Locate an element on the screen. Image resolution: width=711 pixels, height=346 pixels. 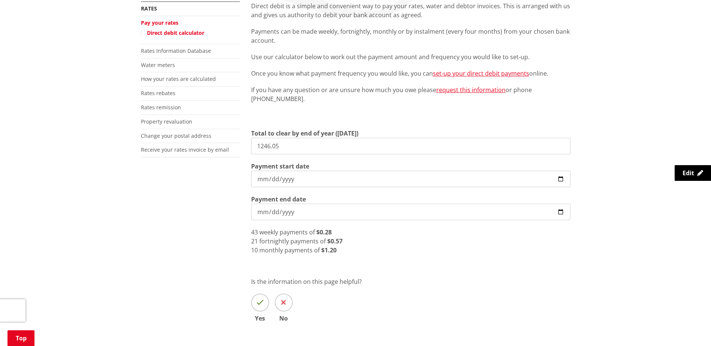
a: Top is located at coordinates (21, 339).